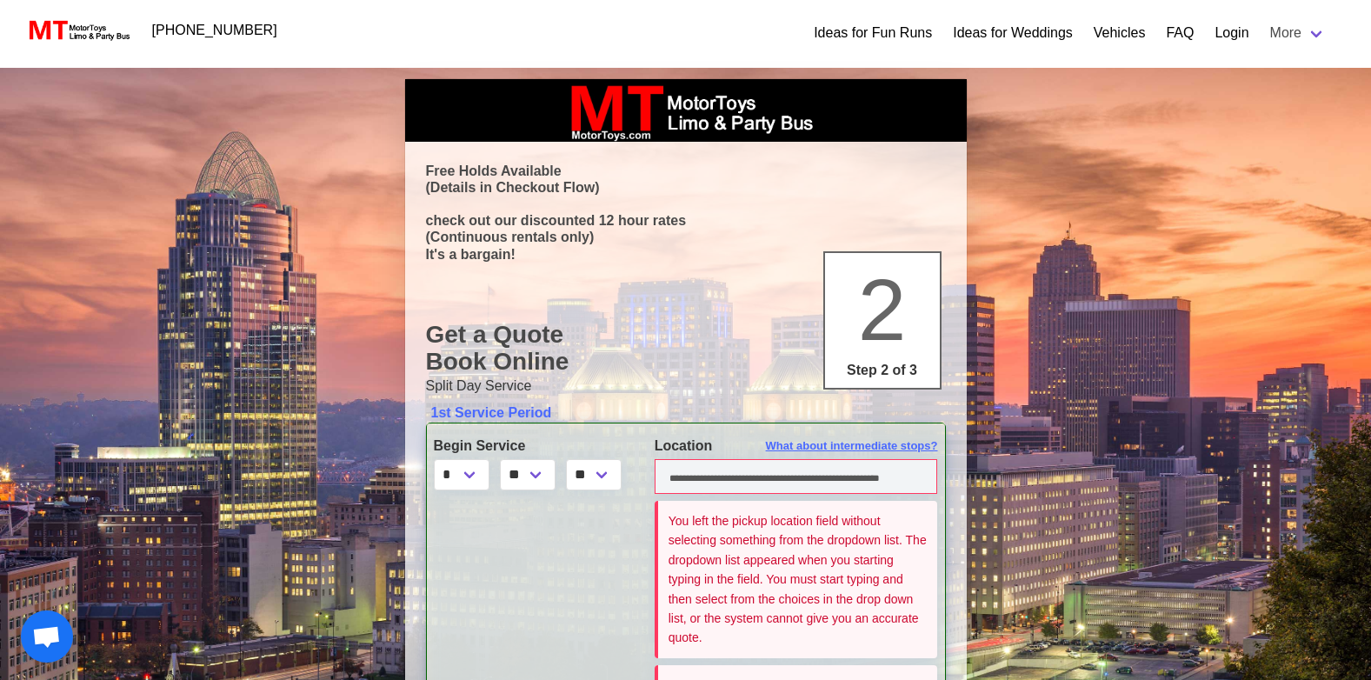 The height and width of the screenshot is (680, 1371). Describe the element at coordinates (1013, 33) in the screenshot. I see `a: Ideas for Weddings` at that location.